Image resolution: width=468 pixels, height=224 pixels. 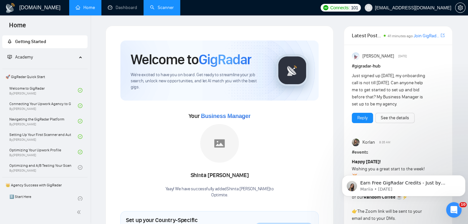 What do you see at coordinates (398, 152) in the screenshot?
I see `h1: # events` at bounding box center [398, 152].